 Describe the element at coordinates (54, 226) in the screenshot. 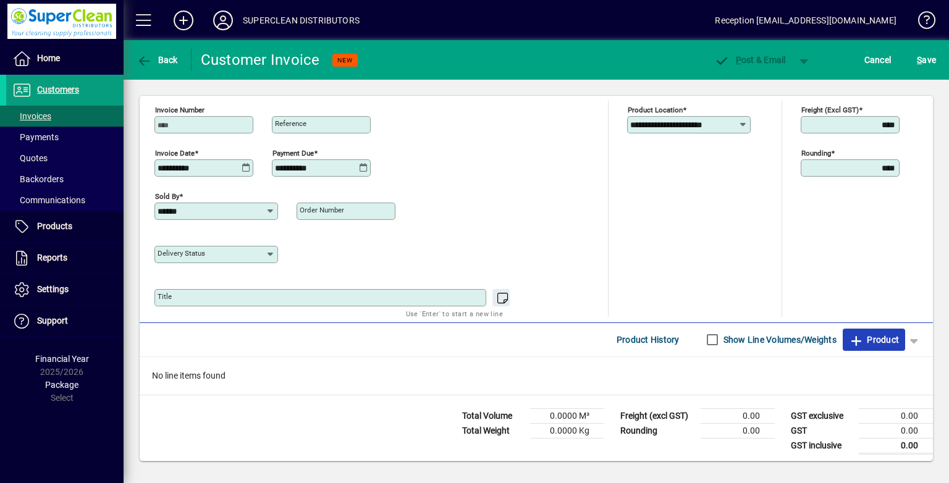

I see `span: Products` at that location.